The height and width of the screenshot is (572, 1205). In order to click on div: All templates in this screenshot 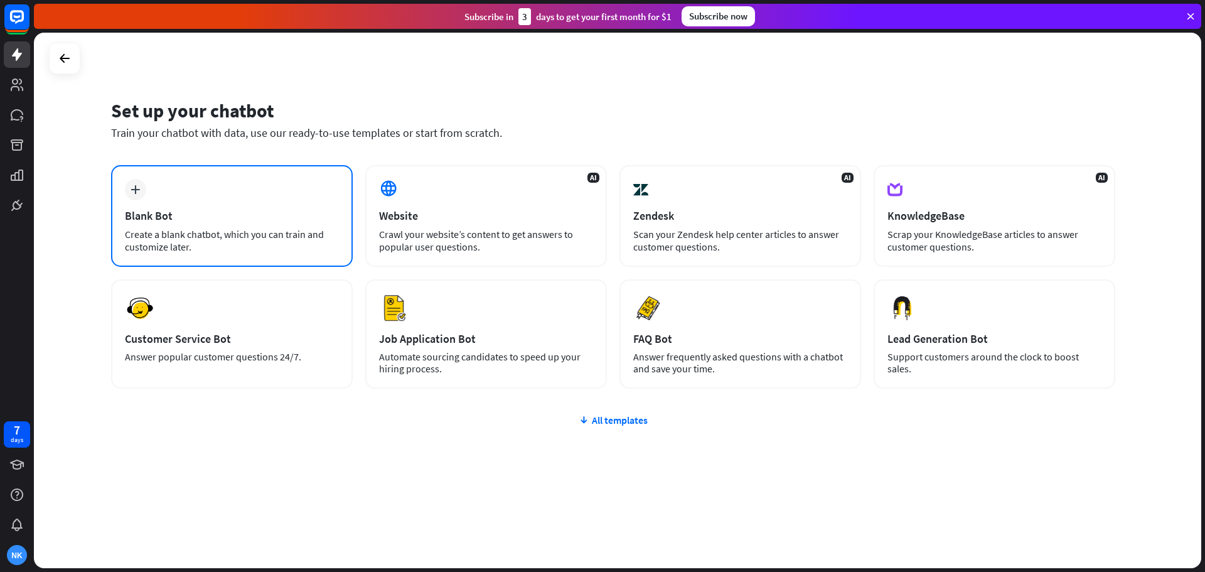, I will do `click(613, 420)`.